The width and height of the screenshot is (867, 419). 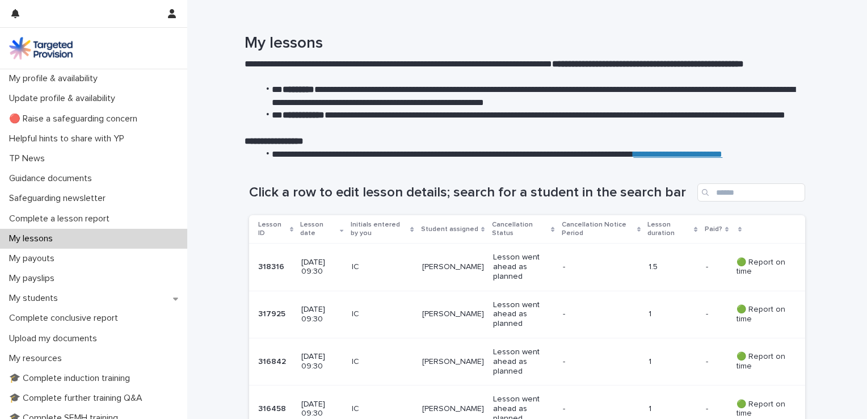 I want to click on p: My payslips, so click(x=34, y=278).